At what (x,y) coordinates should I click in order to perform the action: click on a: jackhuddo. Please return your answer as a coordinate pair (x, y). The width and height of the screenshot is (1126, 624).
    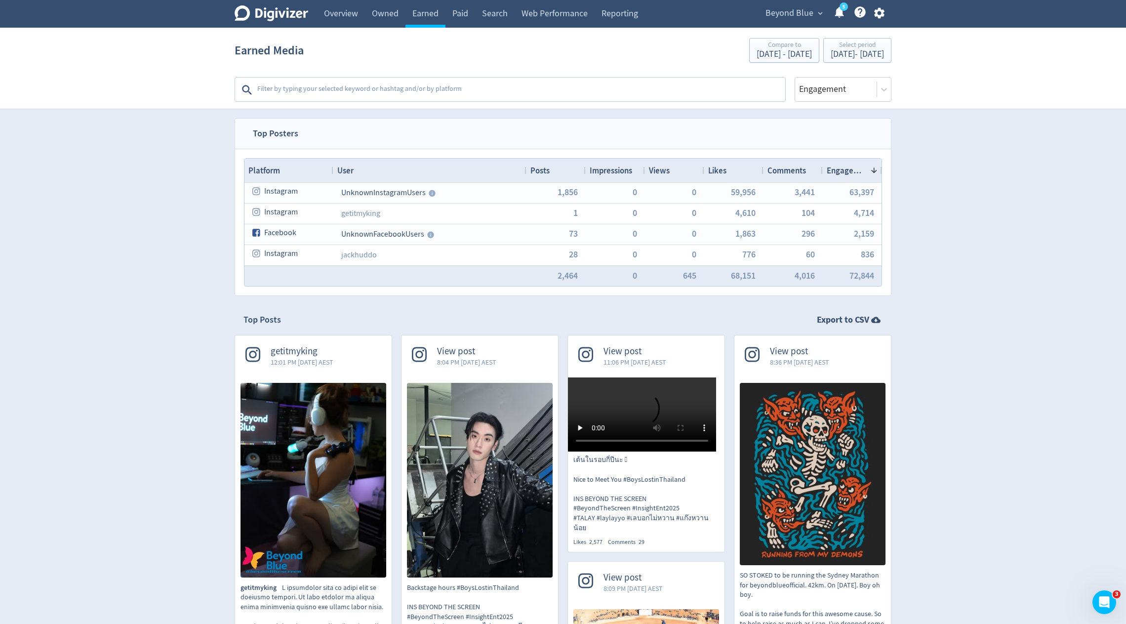
    Looking at the image, I should click on (359, 255).